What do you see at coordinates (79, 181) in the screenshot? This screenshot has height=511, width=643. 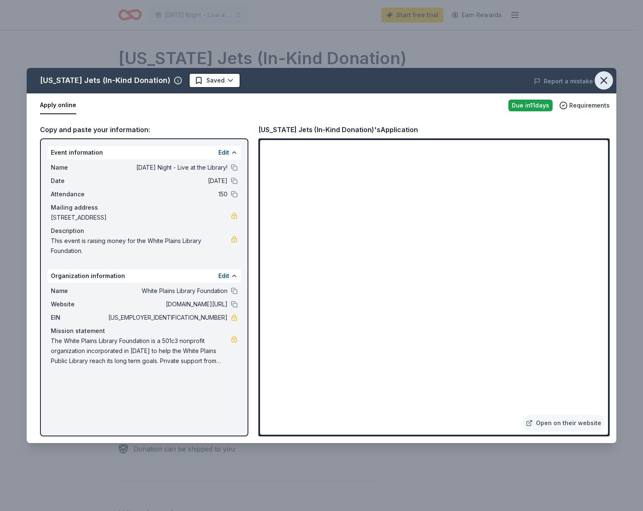 I see `span: Date` at bounding box center [79, 181].